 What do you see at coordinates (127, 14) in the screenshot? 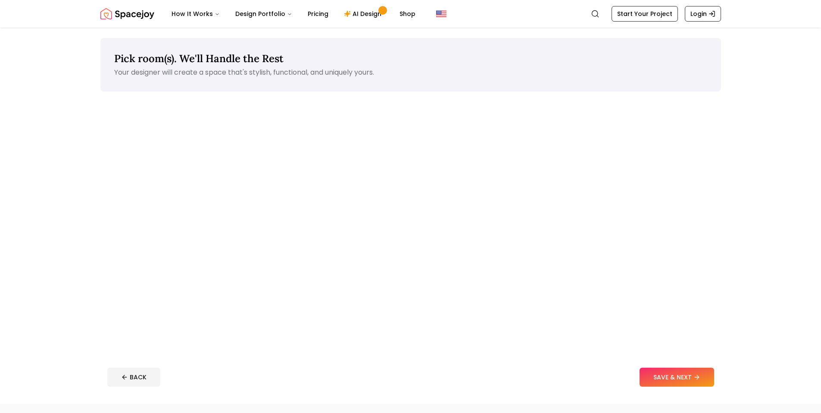
I see `img: Spacejoy Logo` at bounding box center [127, 14].